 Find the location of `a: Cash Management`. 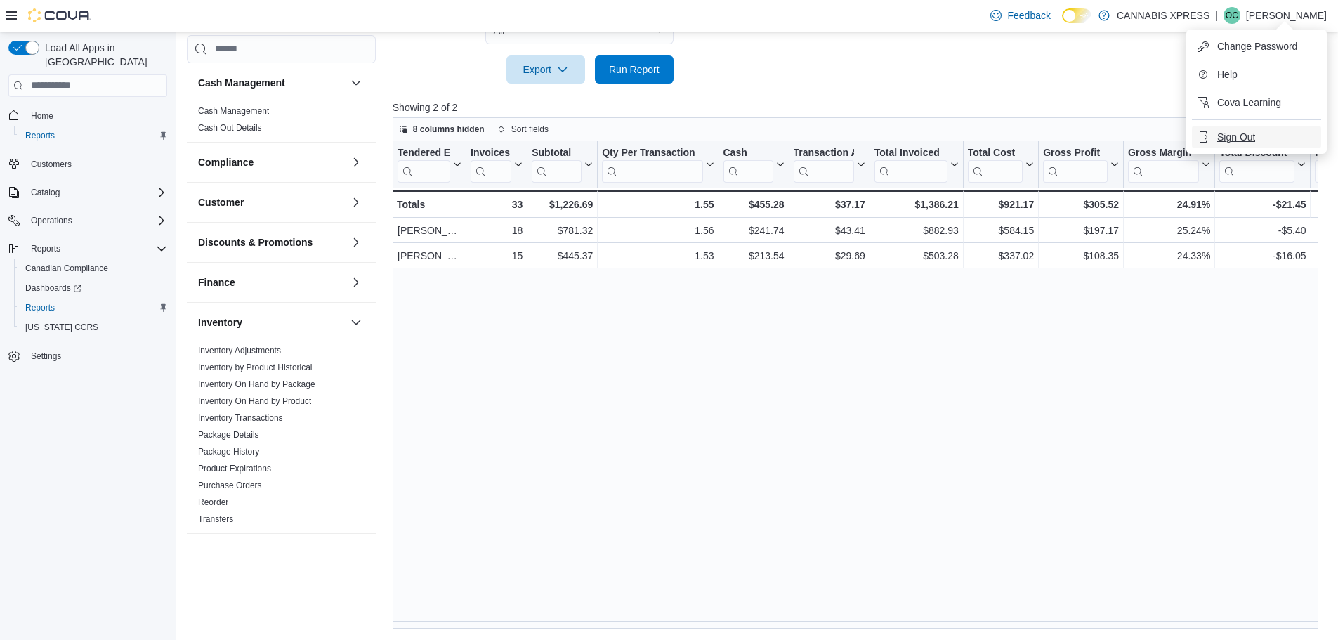

a: Cash Management is located at coordinates (233, 111).